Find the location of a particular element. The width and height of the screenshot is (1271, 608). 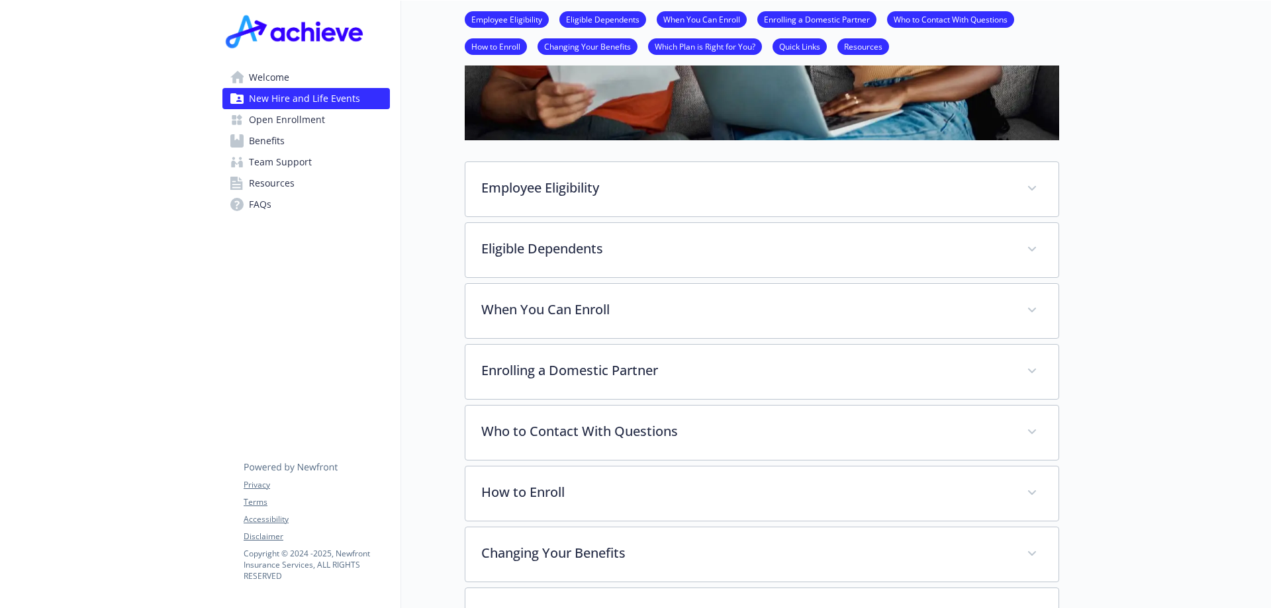

span: Welcome is located at coordinates (269, 77).